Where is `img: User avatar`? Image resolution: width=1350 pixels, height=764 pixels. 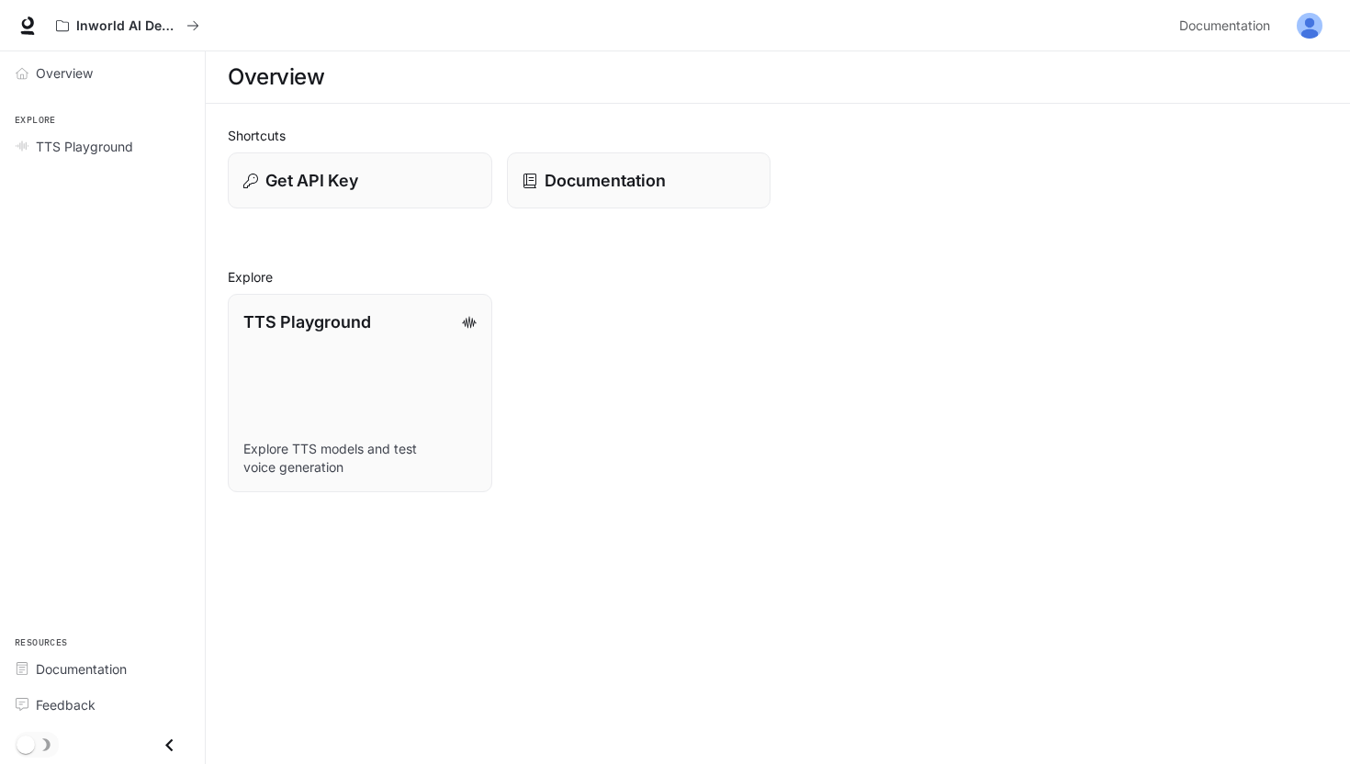
img: User avatar is located at coordinates (1310, 26).